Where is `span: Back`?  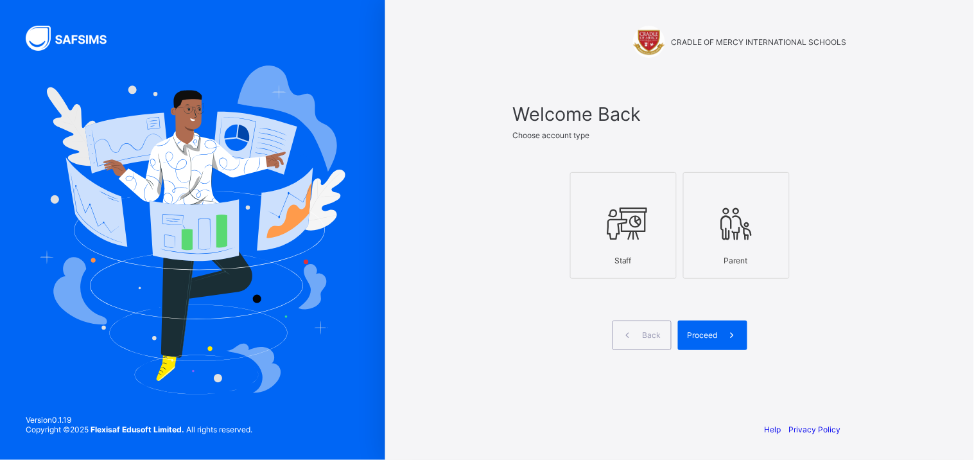
span: Back is located at coordinates (652, 335).